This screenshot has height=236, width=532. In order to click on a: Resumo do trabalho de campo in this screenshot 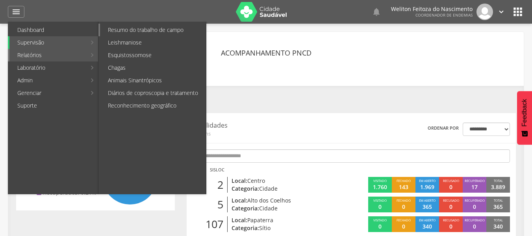, I will do `click(153, 30)`.